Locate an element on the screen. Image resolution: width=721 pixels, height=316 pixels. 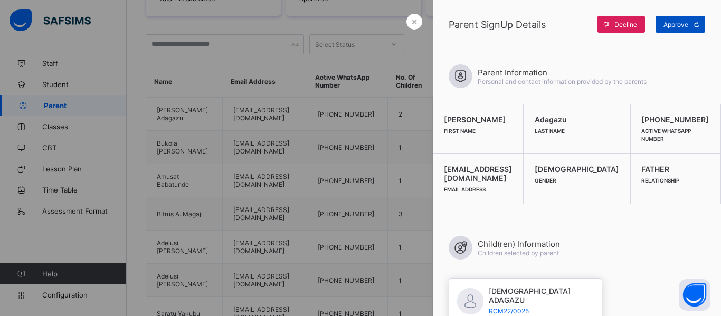
span: Decline is located at coordinates (626, 24).